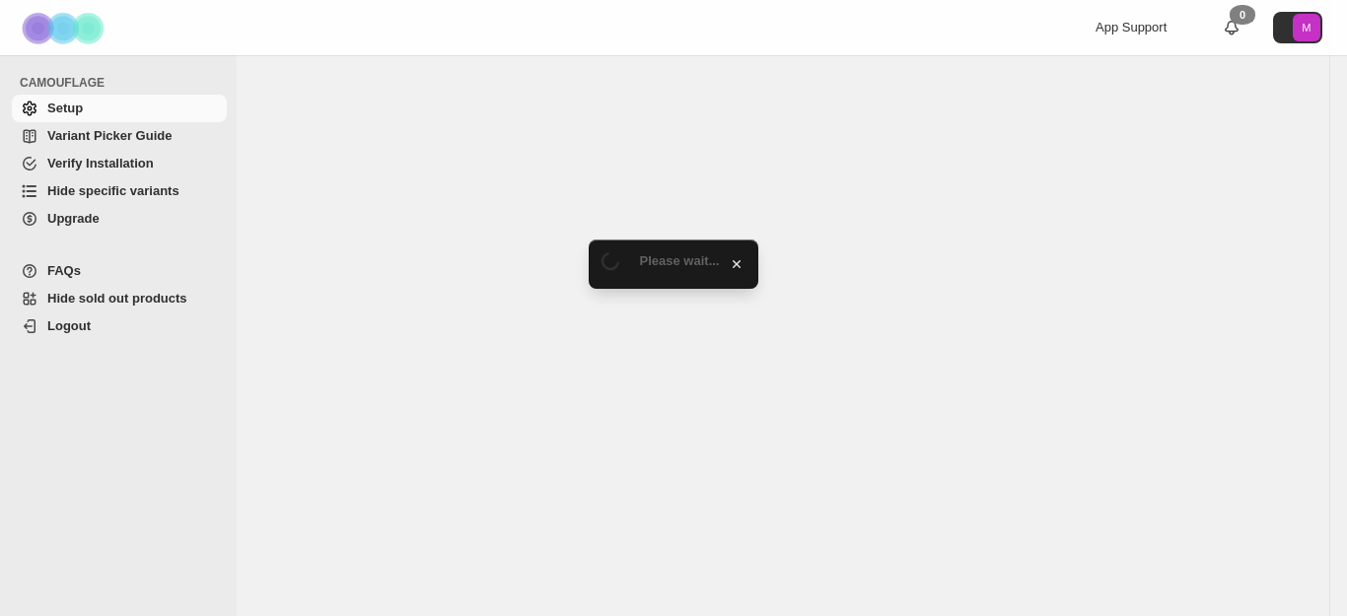 The height and width of the screenshot is (616, 1347). What do you see at coordinates (73, 218) in the screenshot?
I see `span: Upgrade` at bounding box center [73, 218].